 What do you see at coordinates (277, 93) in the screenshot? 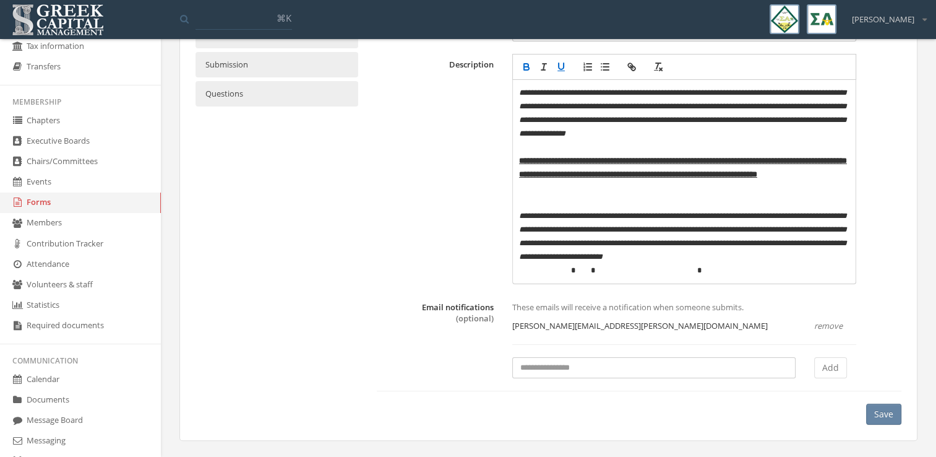
I see `a: Questions` at bounding box center [277, 93].